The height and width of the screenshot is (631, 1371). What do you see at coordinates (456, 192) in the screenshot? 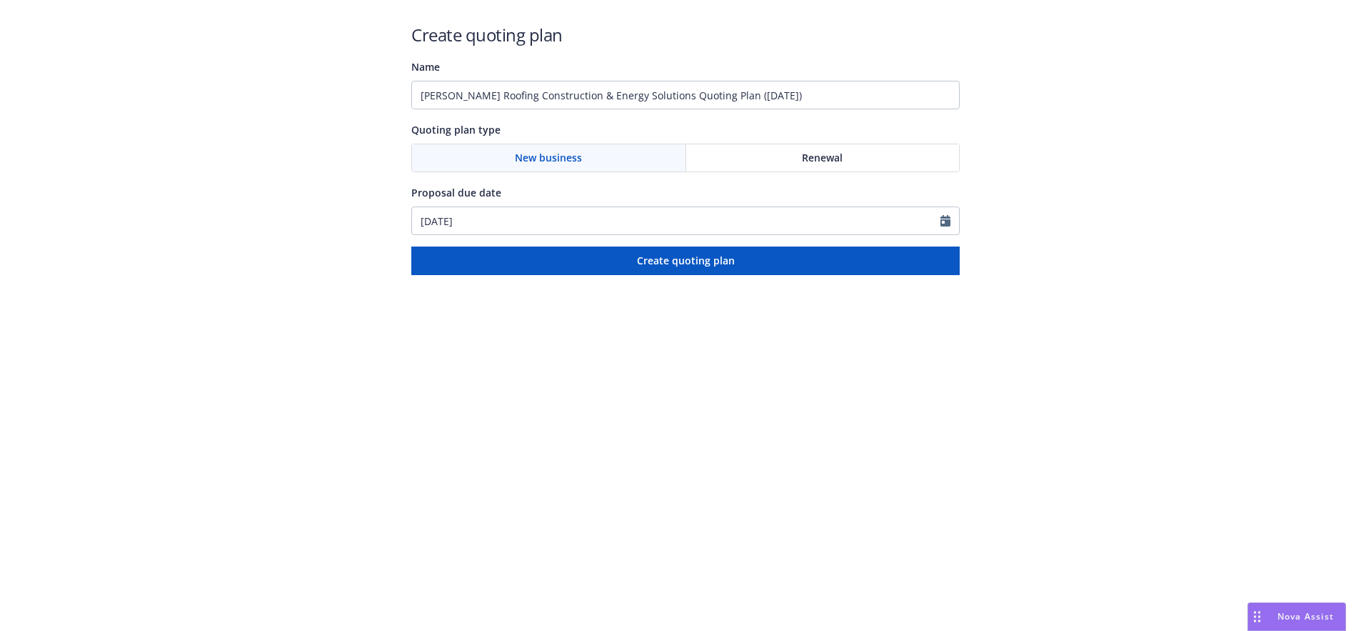
I see `span: Proposal due date` at bounding box center [456, 192].